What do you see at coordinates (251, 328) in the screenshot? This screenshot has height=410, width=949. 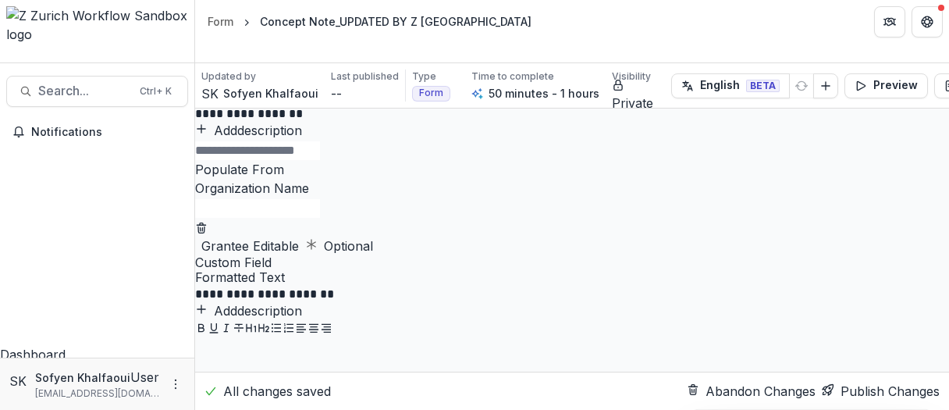 I see `button: Heading 1` at bounding box center [251, 328].